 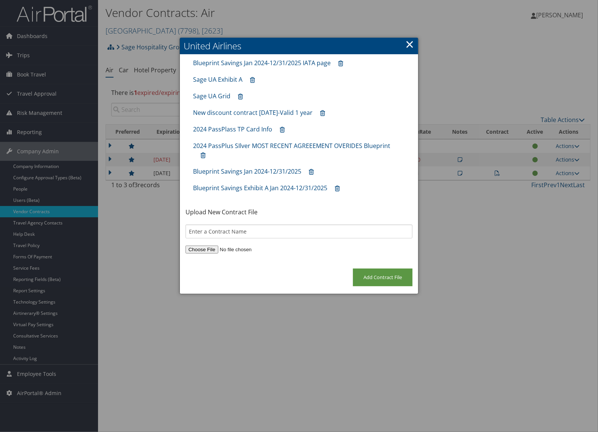 I want to click on a: Blueprint Savings Jan 2024-12/31/2025 IATA page, so click(x=262, y=63).